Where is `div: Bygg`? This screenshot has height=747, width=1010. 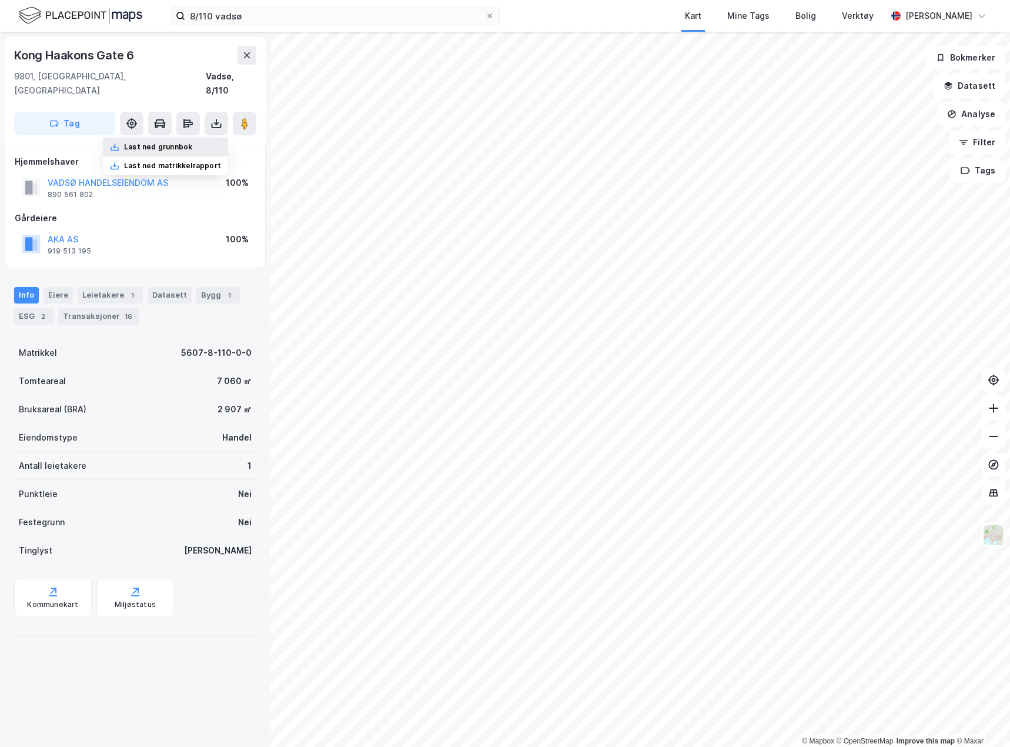
div: Bygg is located at coordinates (218, 295).